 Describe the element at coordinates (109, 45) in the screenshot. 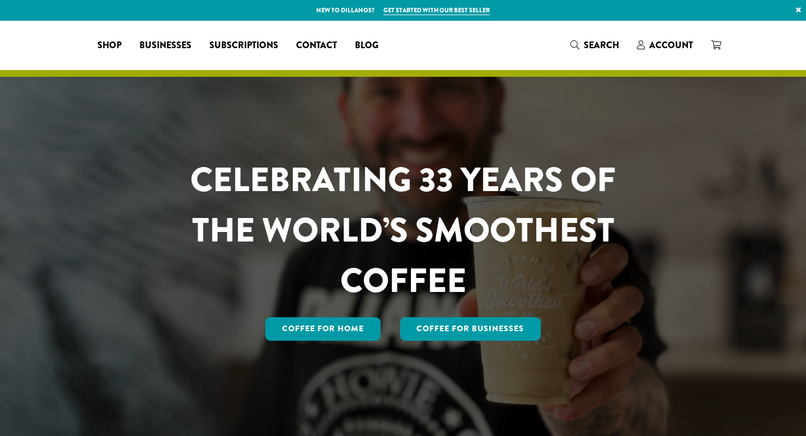

I see `a: Shop` at that location.